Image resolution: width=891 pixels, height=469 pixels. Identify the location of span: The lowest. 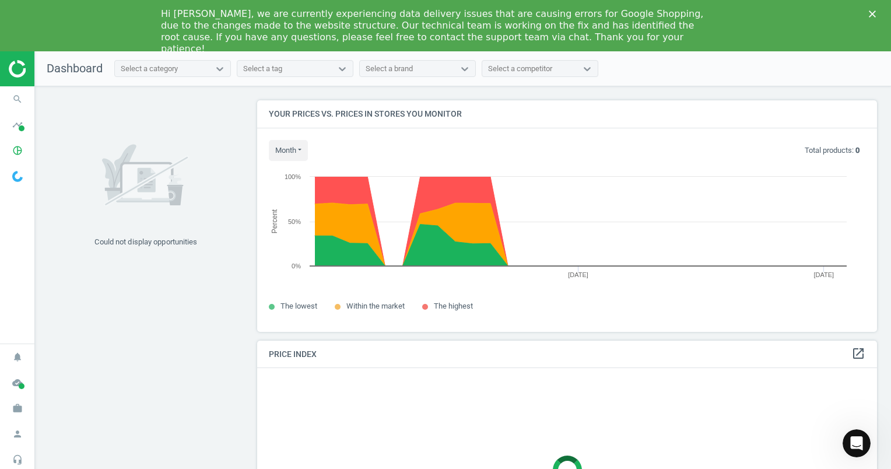
(299, 305).